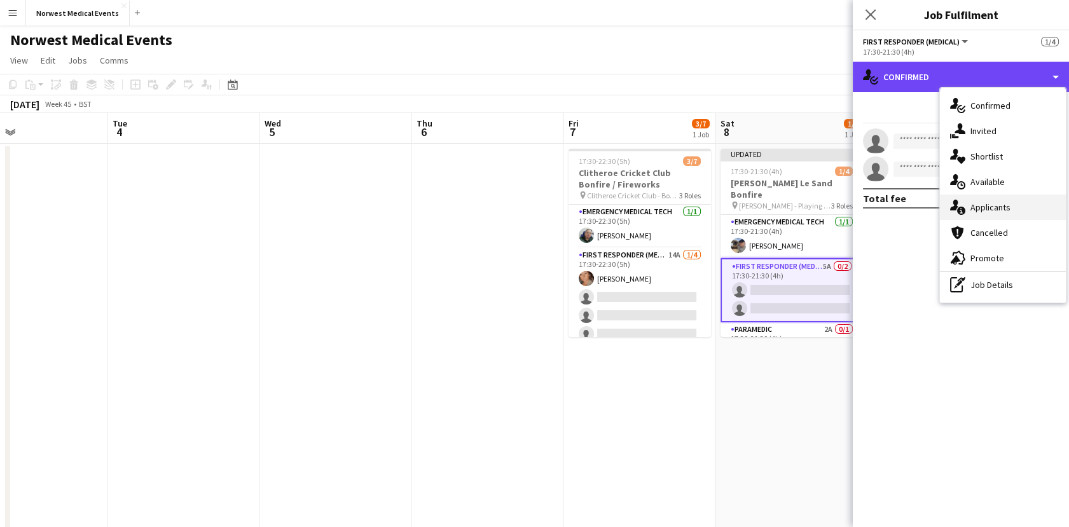  What do you see at coordinates (1003, 207) in the screenshot?
I see `div: Applicants` at bounding box center [1003, 207].